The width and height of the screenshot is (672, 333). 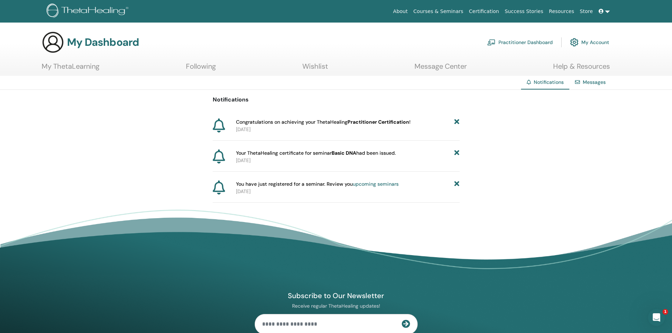 I want to click on b: Basic DNA, so click(x=344, y=153).